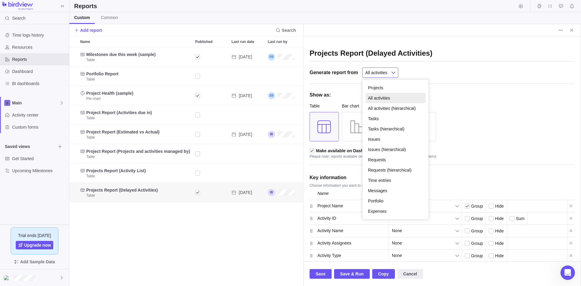  I want to click on div: Product updates, so click(57, 105).